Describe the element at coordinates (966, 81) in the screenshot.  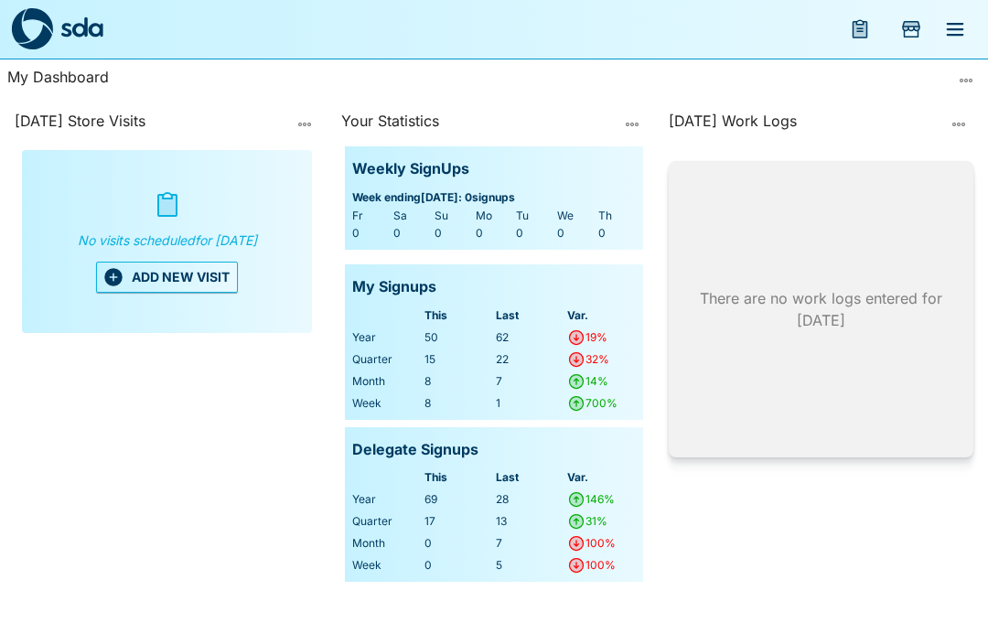
I see `button: more` at that location.